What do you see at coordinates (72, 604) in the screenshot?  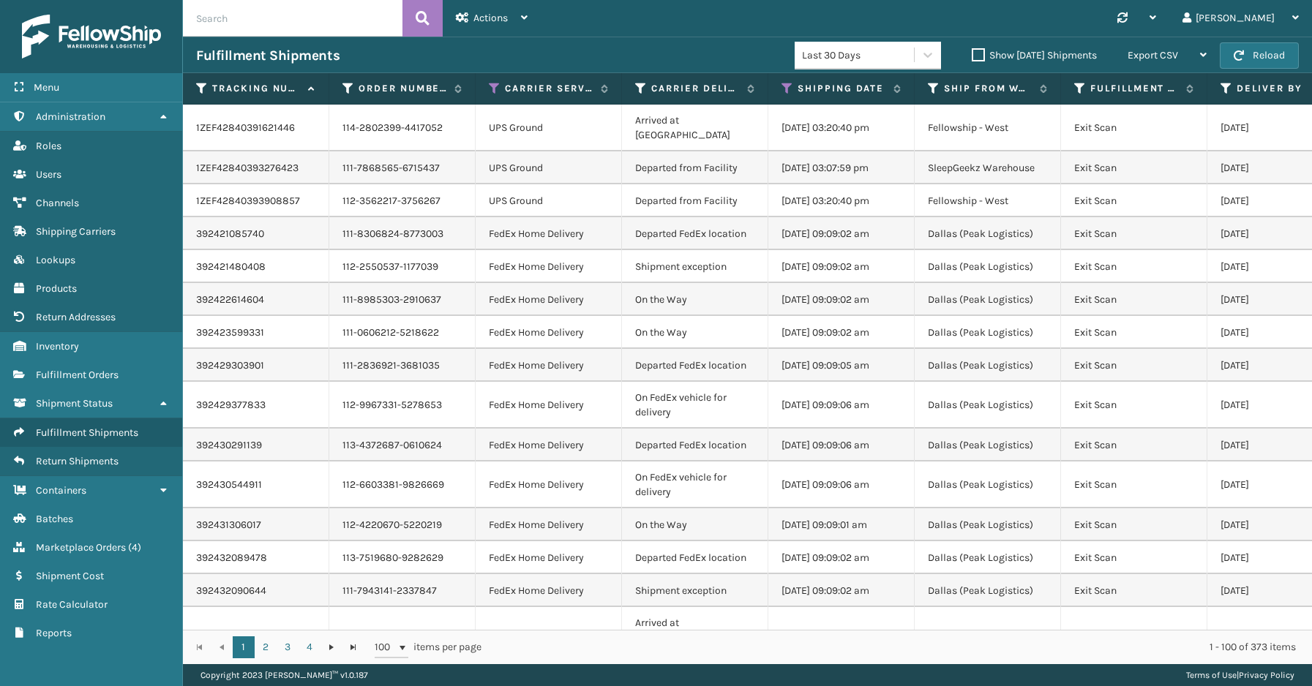 I see `span: Rate Calculator` at bounding box center [72, 604].